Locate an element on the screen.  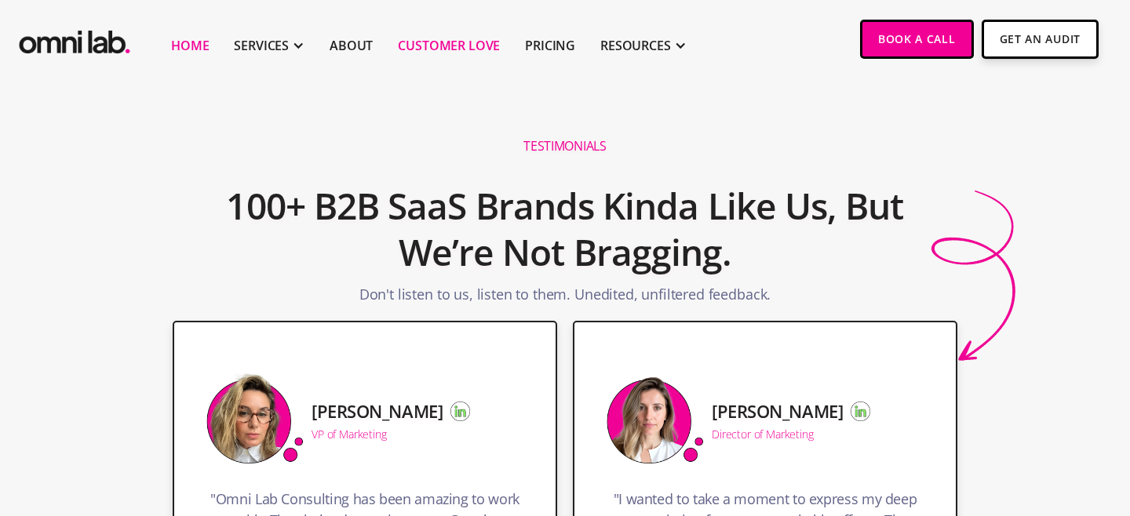
div: SERVICES is located at coordinates (261, 46).